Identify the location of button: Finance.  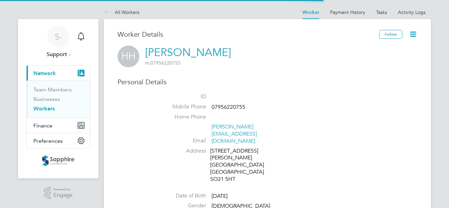
(58, 126).